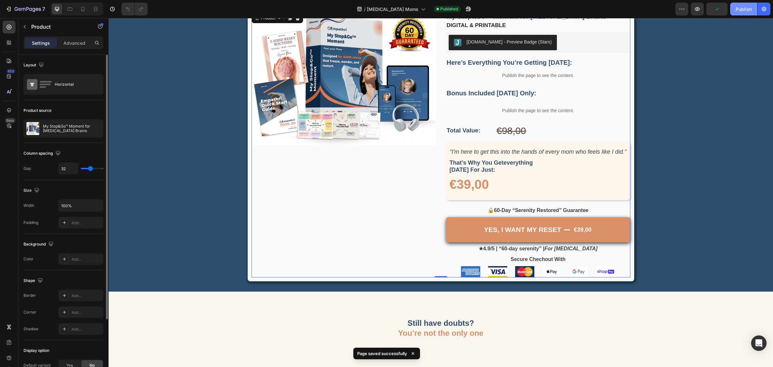  I want to click on img: gempages_576972371324306171-a852cdf1-055d-40bb-98f3-11f40ee73607.png, so click(470, 253).